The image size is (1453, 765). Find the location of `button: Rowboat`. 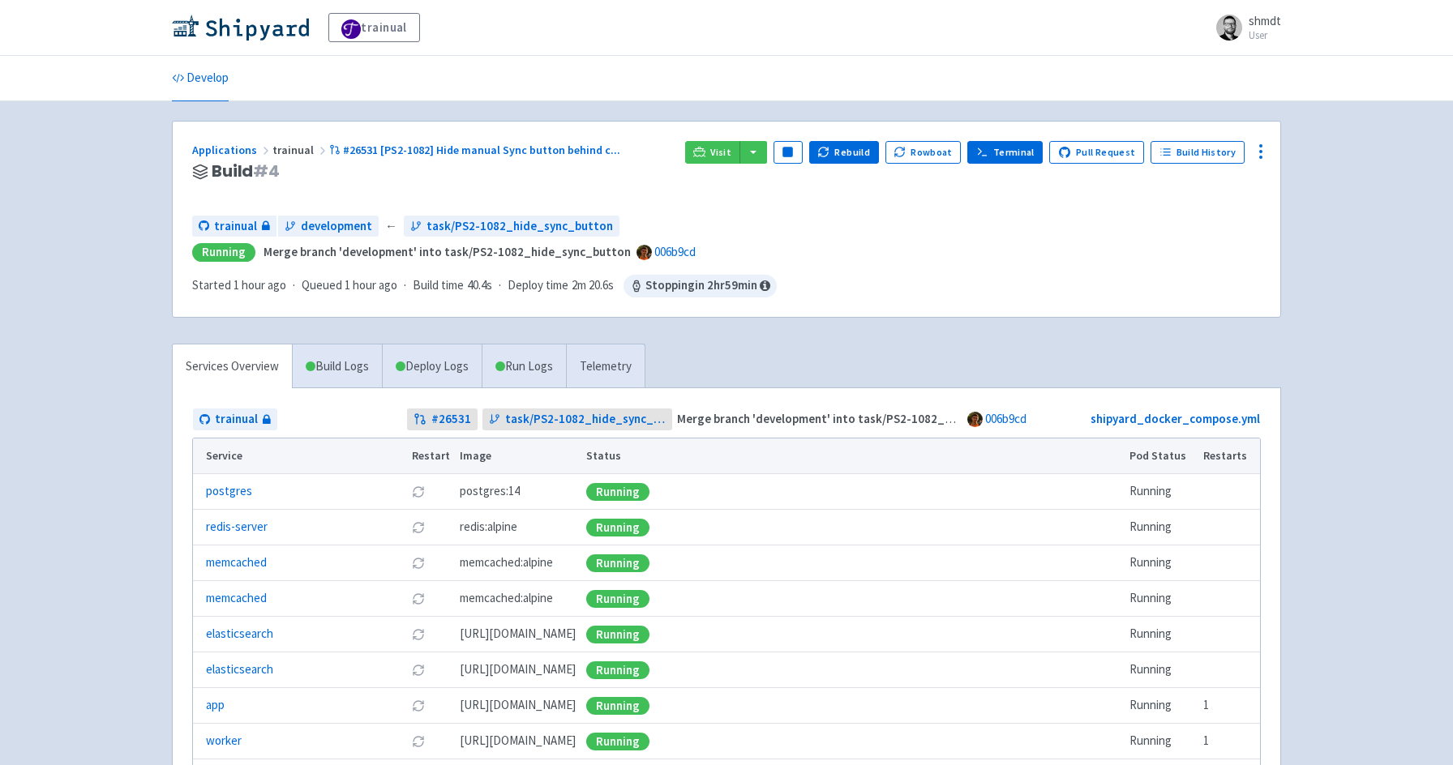

button: Rowboat is located at coordinates (923, 152).